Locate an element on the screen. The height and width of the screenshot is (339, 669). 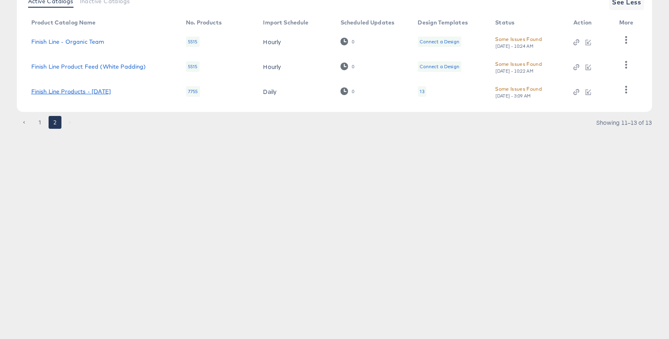
a: Finish Line Product Feed (White Padding) is located at coordinates (89, 67).